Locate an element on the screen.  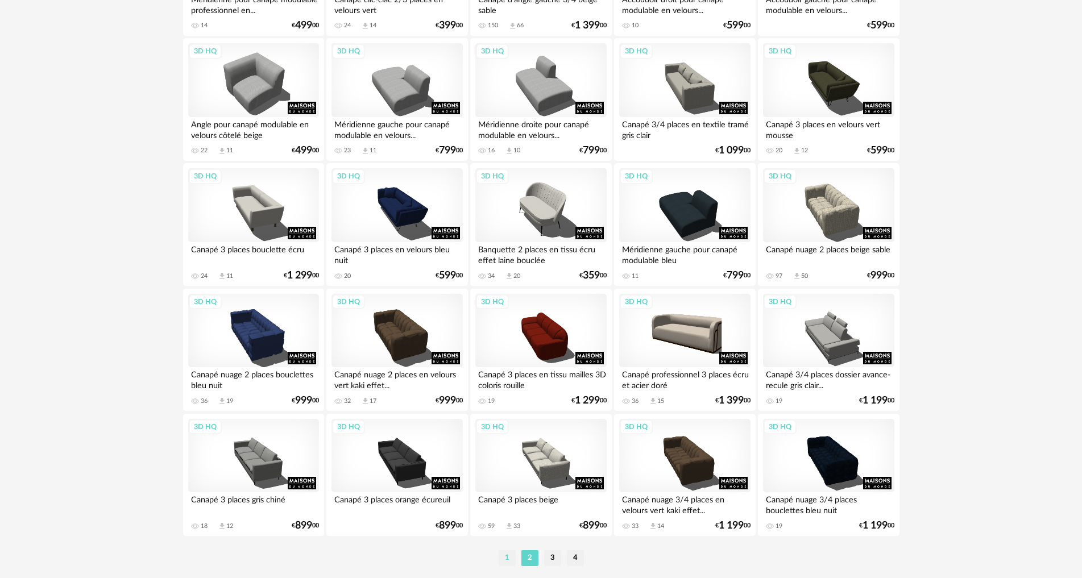
div: Canapé 3 places beige is located at coordinates (541, 504).